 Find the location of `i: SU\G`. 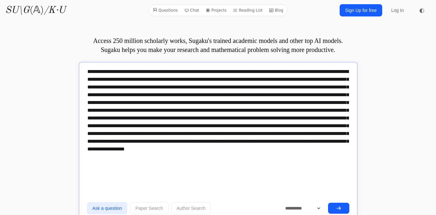

i: SU\G is located at coordinates (17, 10).